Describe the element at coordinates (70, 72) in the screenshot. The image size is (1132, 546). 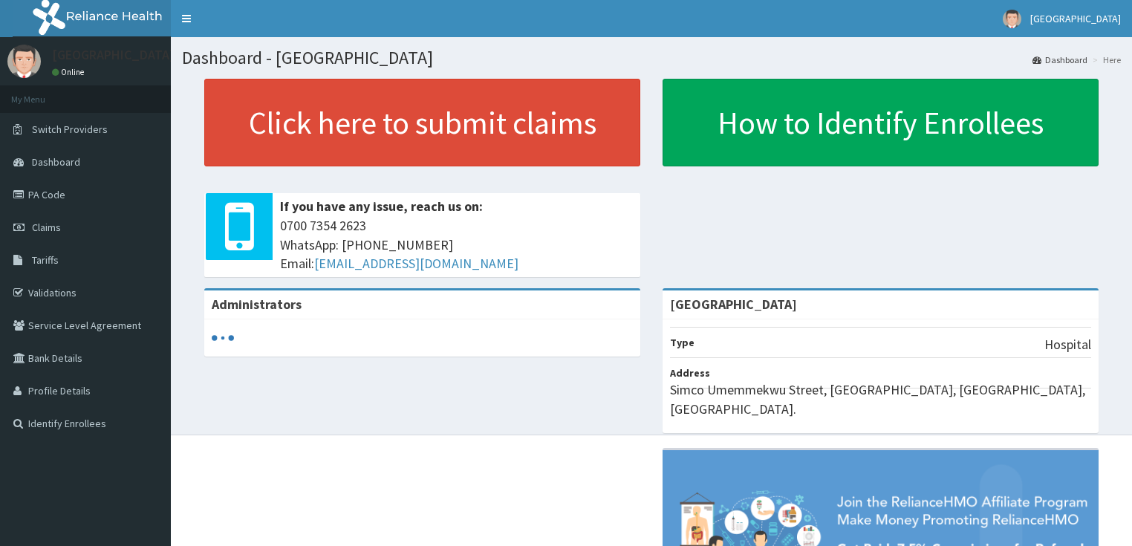
I see `a: Online` at that location.